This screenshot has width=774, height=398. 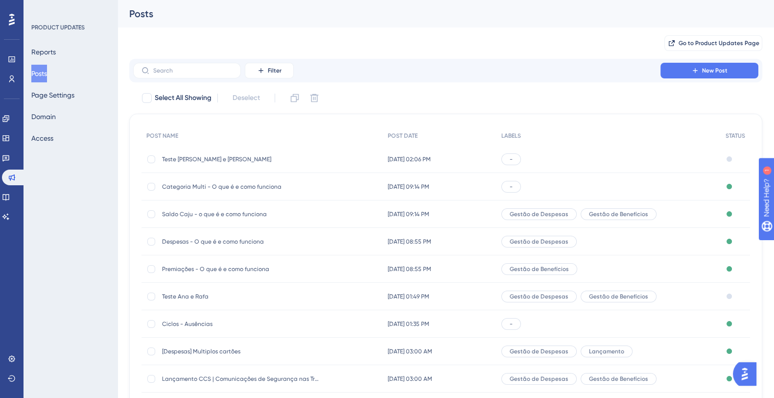 What do you see at coordinates (44, 52) in the screenshot?
I see `button: Reports` at bounding box center [44, 52].